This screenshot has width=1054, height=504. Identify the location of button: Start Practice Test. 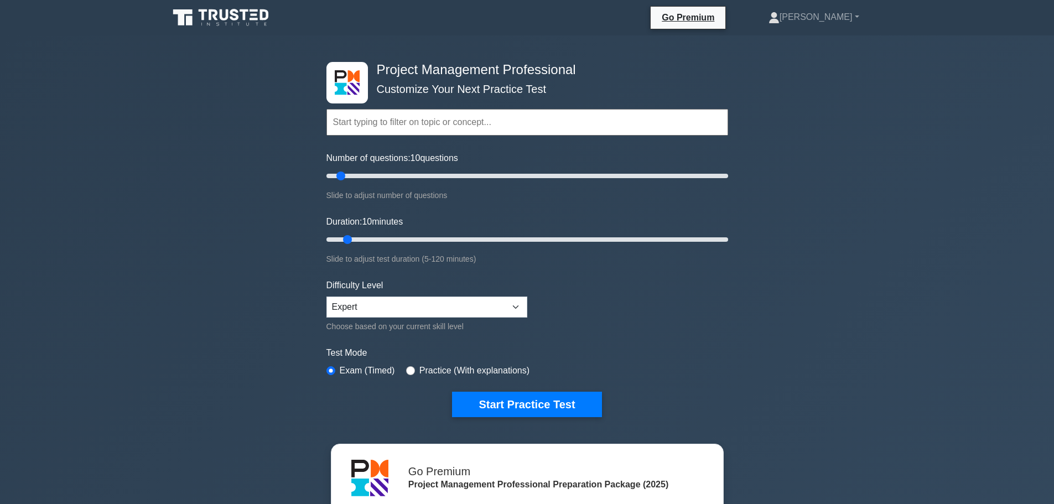
(527, 405).